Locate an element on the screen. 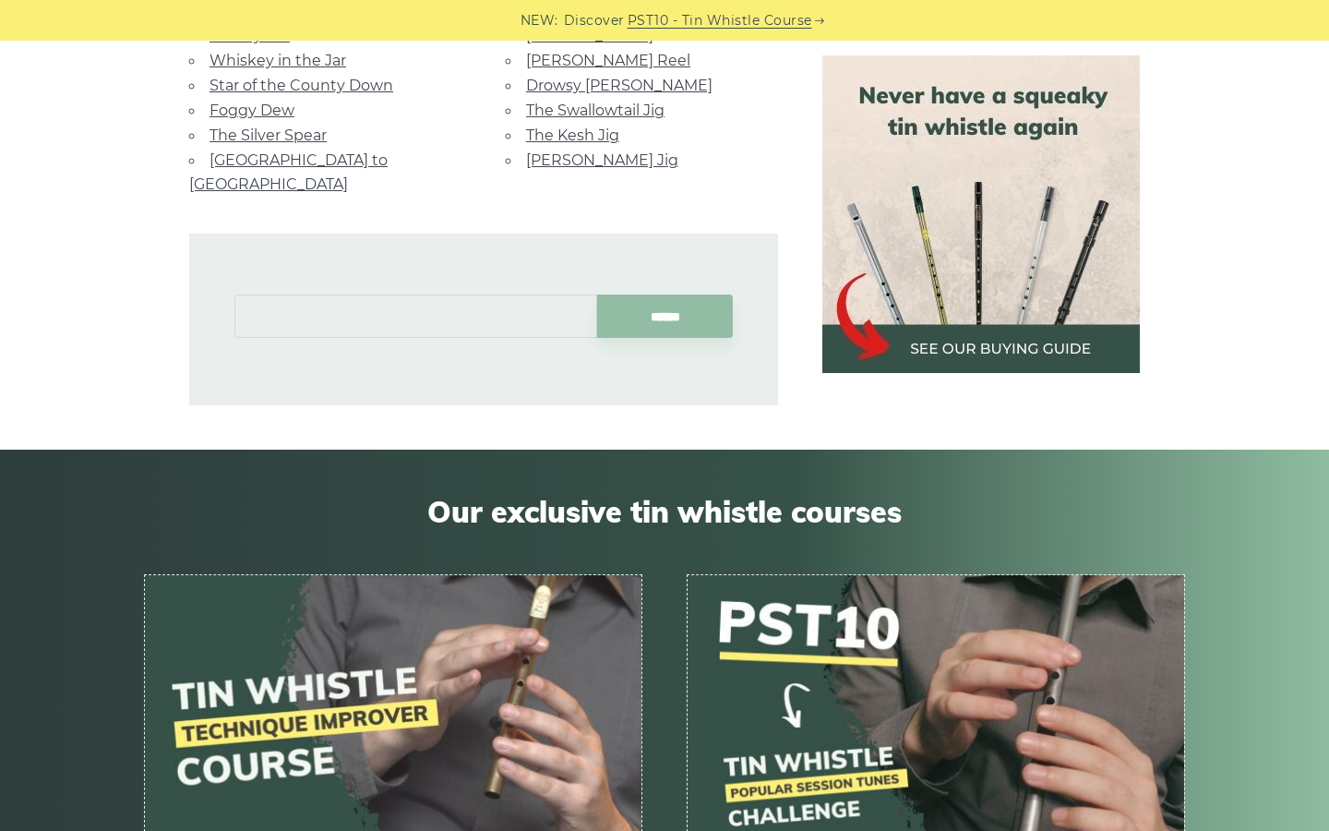  a: The Swallowtail Jig is located at coordinates (595, 110).